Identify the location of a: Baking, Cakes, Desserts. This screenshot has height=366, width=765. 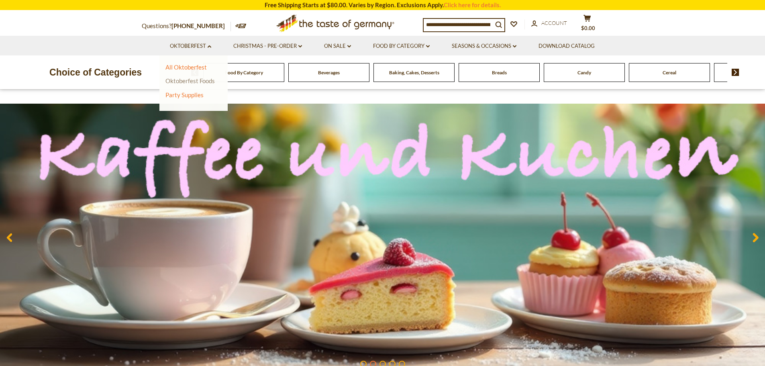
(414, 72).